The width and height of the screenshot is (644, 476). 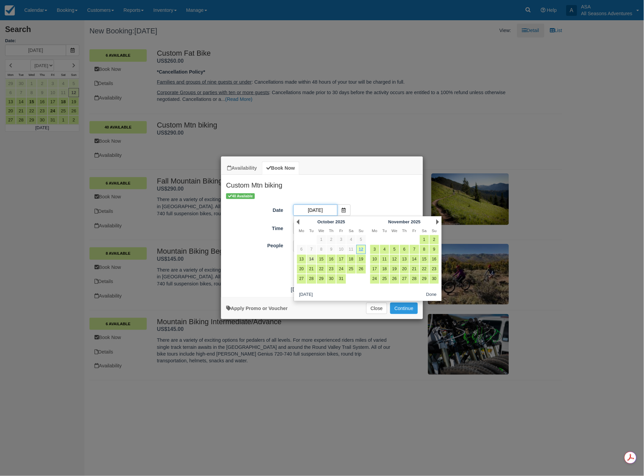 I want to click on span: 40 Available, so click(x=240, y=196).